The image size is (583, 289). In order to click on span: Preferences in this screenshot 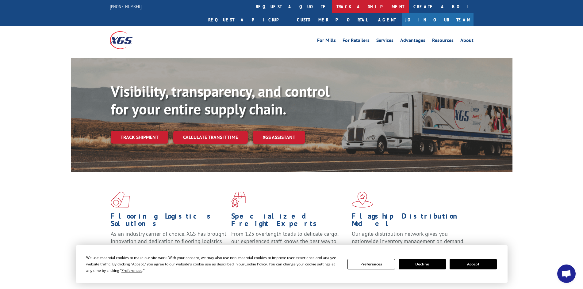, I will do `click(132, 271)`.